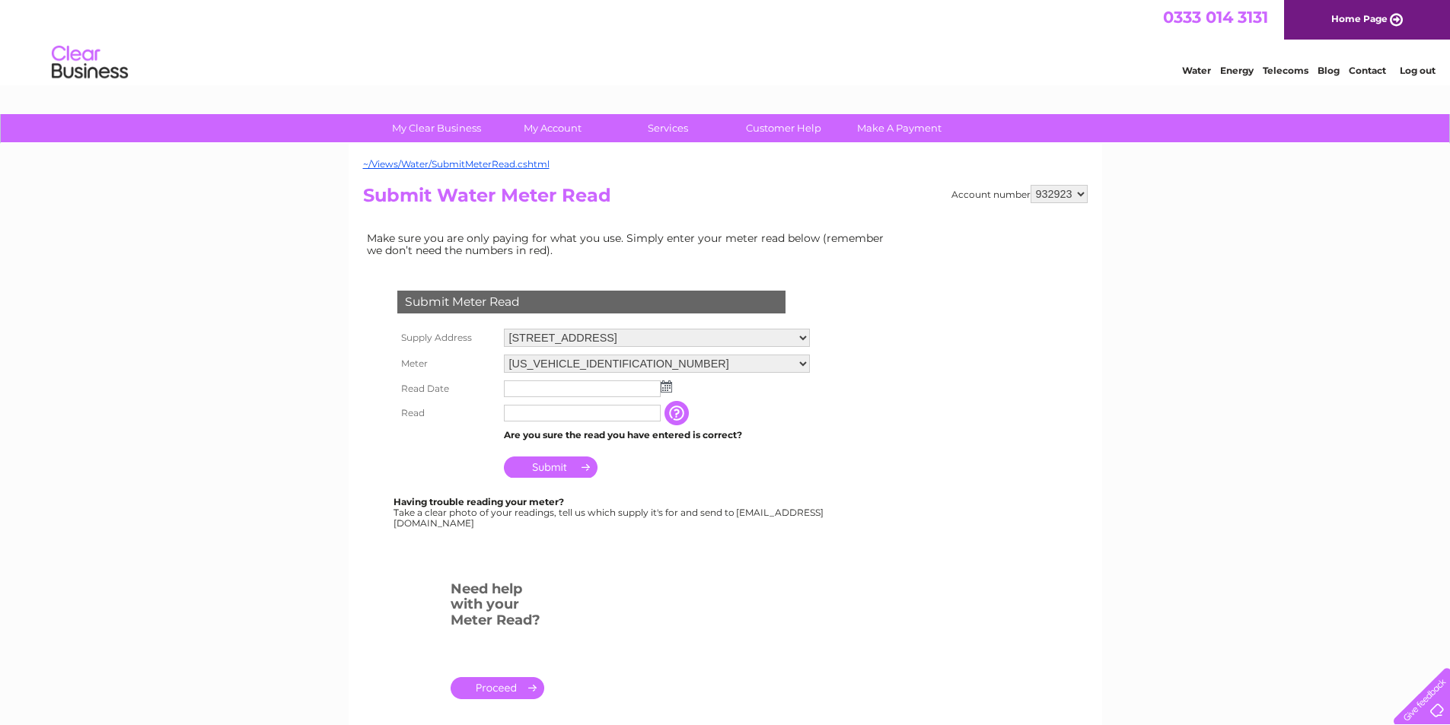 The height and width of the screenshot is (725, 1450). I want to click on b: Having trouble reading your meter?, so click(479, 502).